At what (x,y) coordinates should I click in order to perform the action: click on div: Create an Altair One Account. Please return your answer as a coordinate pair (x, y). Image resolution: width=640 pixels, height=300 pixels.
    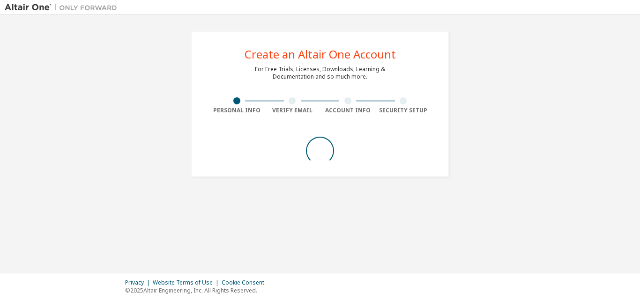
    Looking at the image, I should click on (320, 54).